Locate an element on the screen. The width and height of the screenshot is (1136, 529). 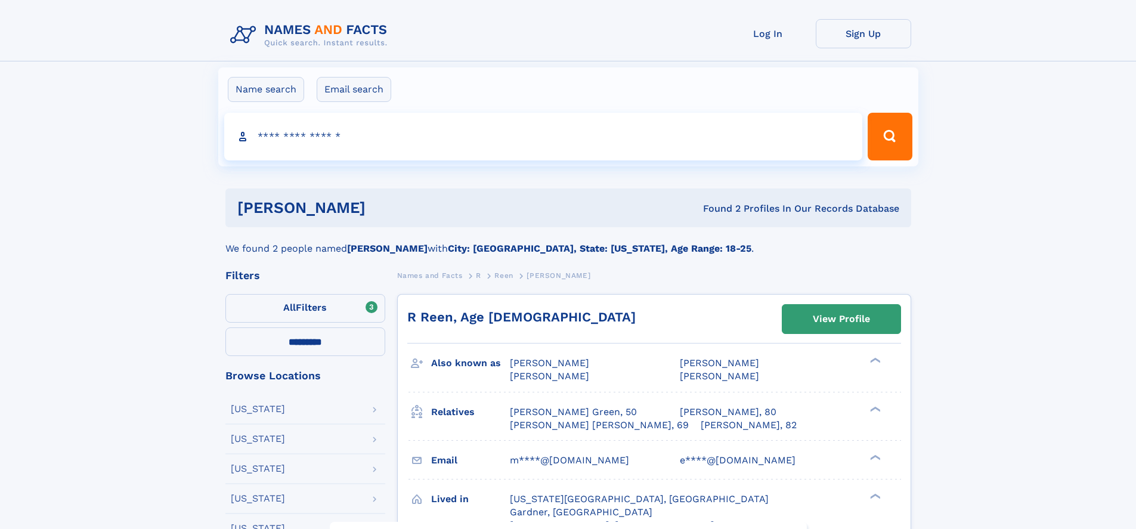
label: Email search is located at coordinates (354, 89).